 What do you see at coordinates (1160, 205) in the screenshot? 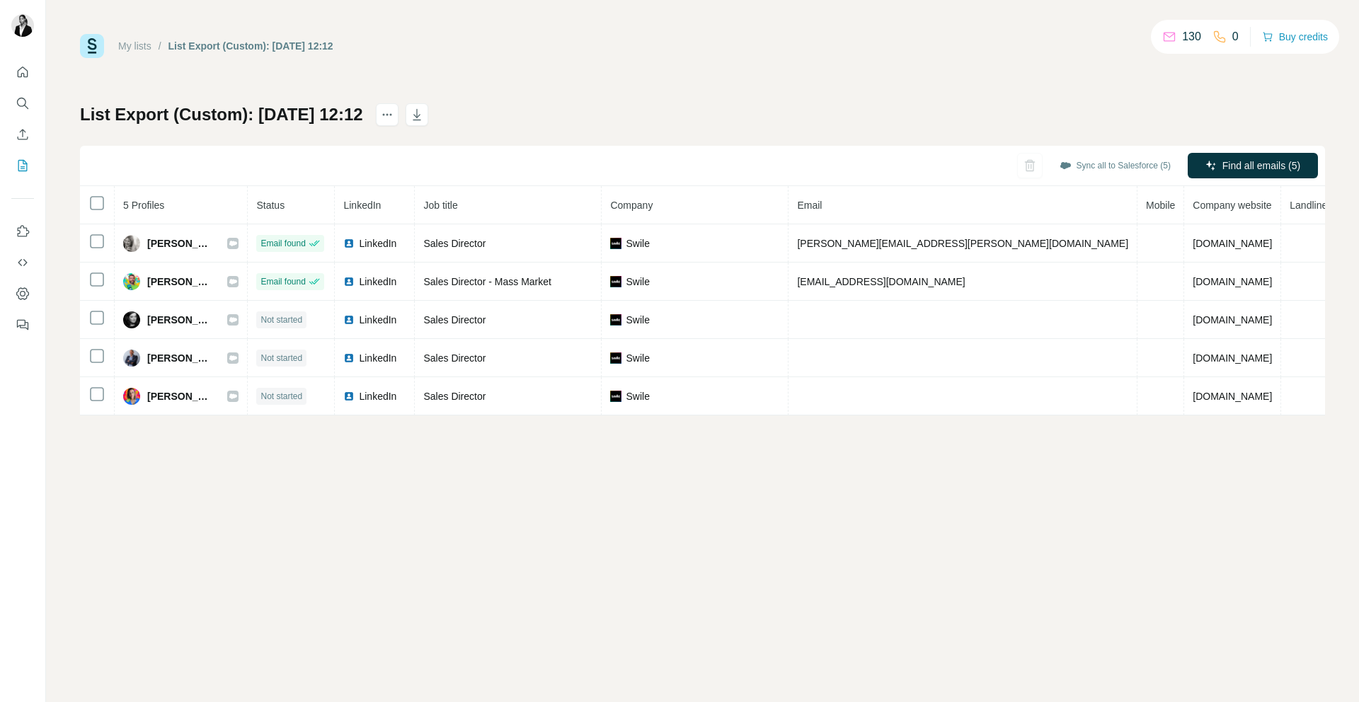
I see `span: Mobile` at bounding box center [1160, 205].